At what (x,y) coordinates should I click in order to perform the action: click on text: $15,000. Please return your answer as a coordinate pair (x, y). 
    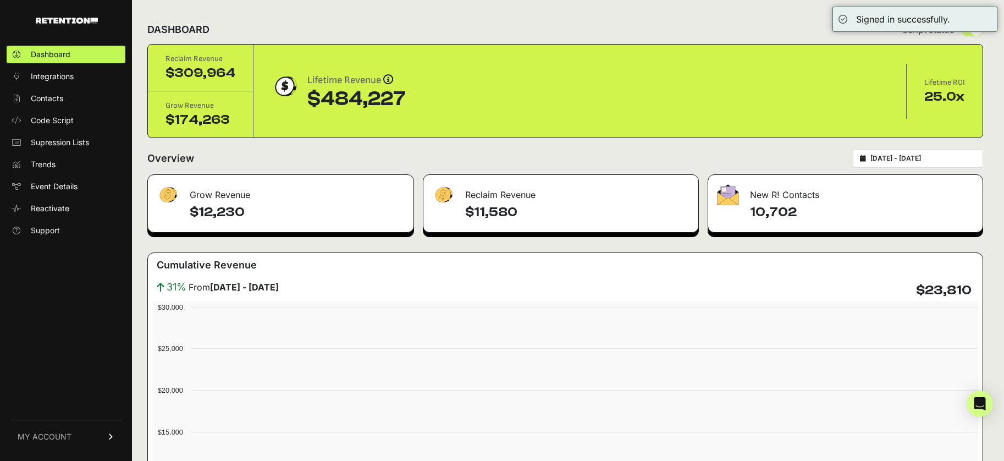
    Looking at the image, I should click on (170, 432).